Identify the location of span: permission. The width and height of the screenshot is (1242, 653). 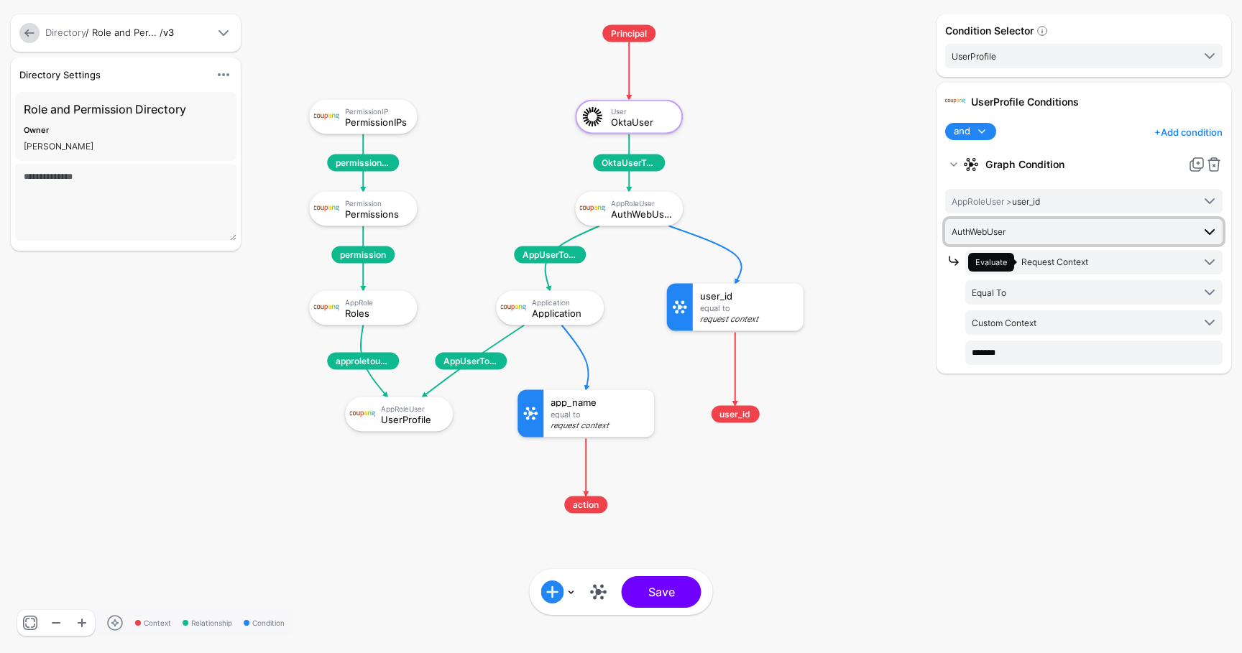
(363, 255).